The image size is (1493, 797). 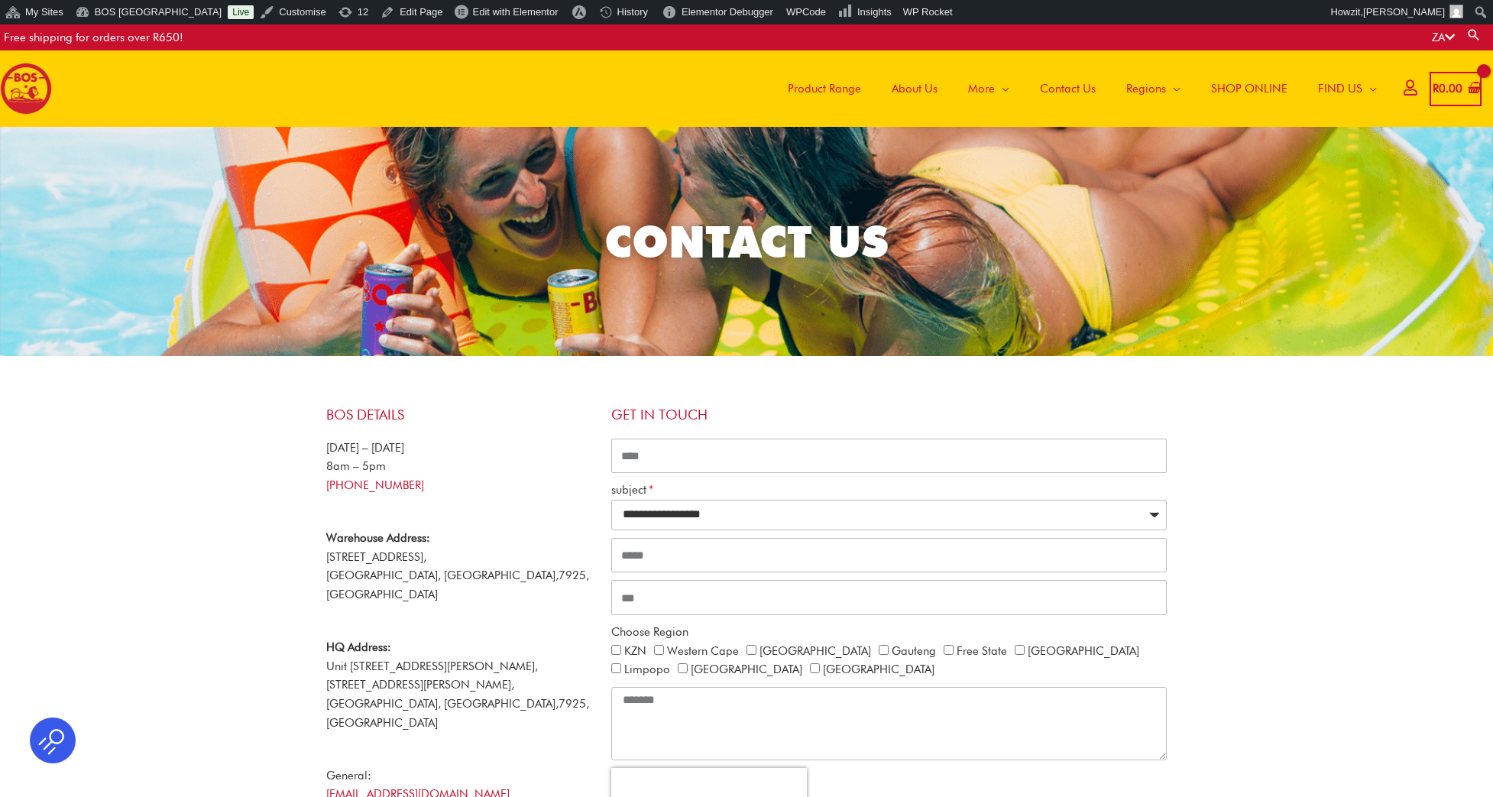 I want to click on a: More, so click(x=989, y=89).